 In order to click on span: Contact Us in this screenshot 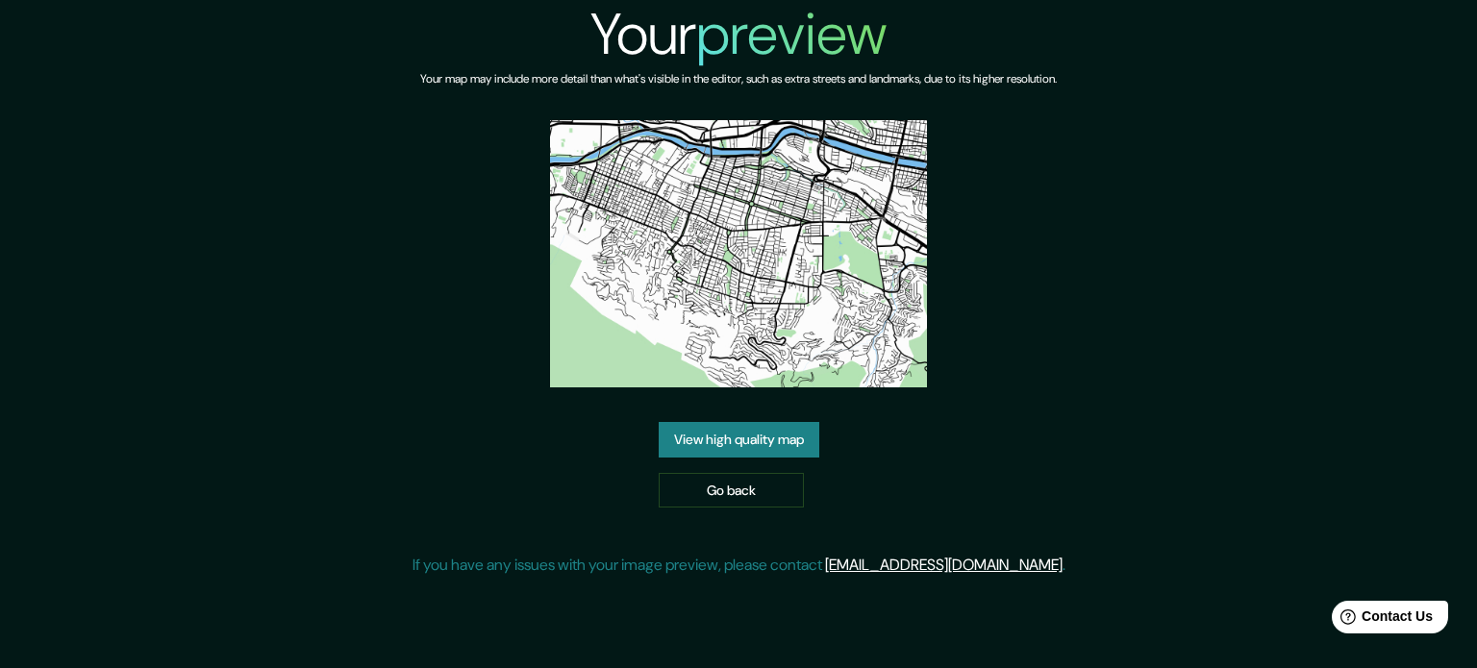, I will do `click(91, 23)`.